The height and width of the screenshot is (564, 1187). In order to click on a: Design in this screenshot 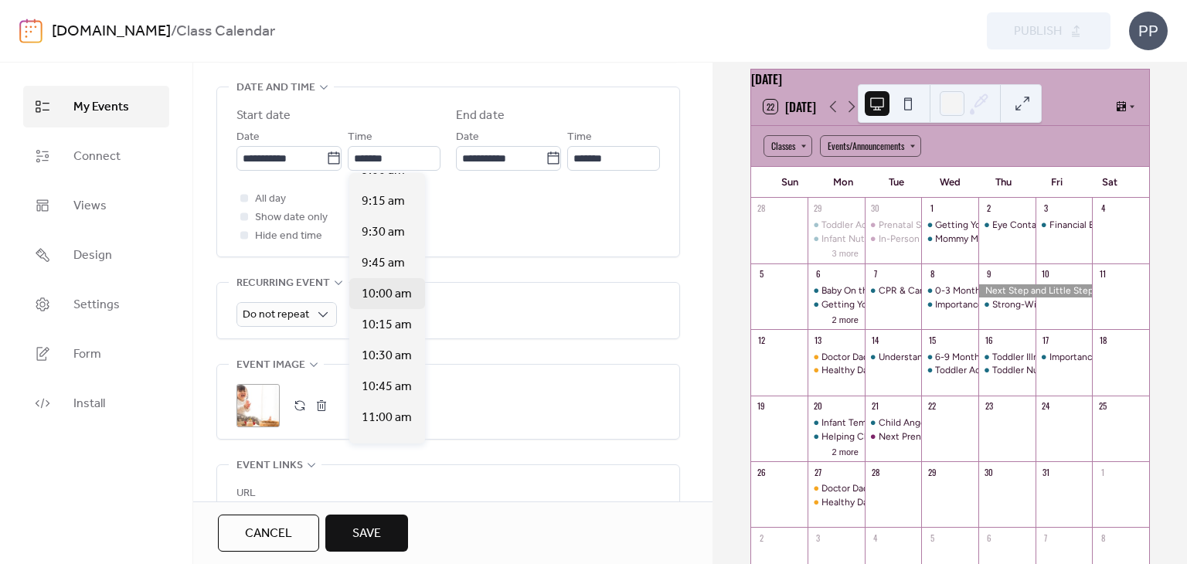, I will do `click(96, 255)`.